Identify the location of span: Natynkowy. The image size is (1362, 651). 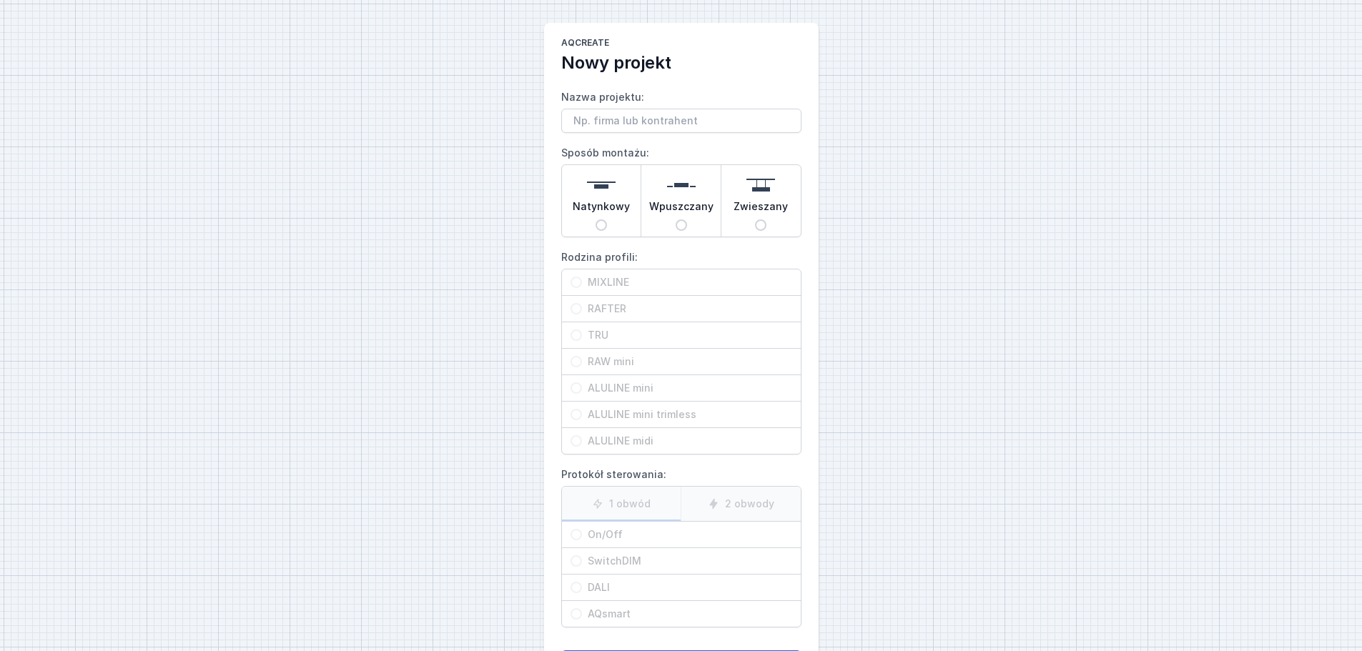
(601, 210).